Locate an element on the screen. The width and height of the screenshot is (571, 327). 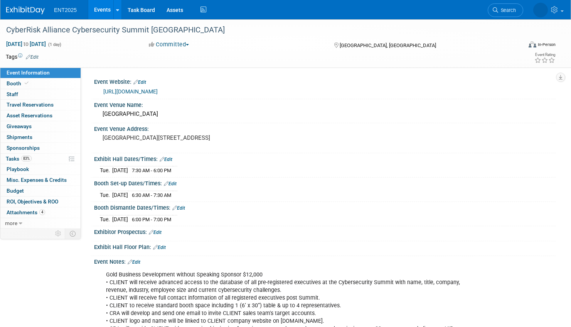
div: Event Venue Address: is located at coordinates (325, 128).